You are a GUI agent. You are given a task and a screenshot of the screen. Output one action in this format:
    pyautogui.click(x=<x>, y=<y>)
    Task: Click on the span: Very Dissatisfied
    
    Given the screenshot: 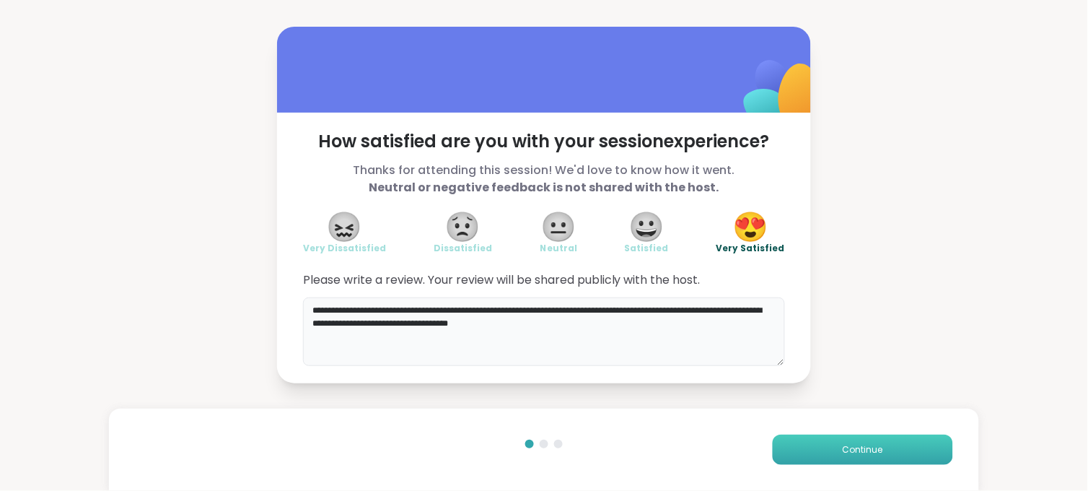 What is the action you would take?
    pyautogui.click(x=344, y=248)
    